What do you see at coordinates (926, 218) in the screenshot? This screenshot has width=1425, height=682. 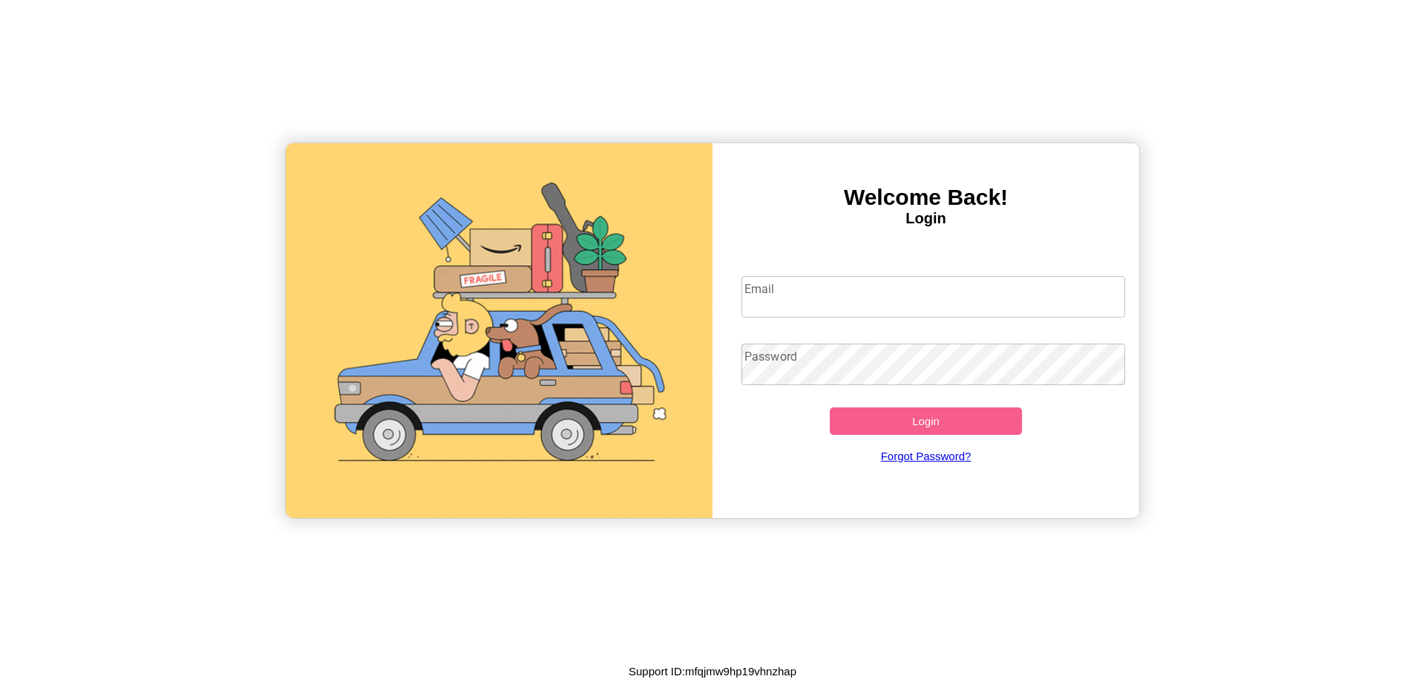 I see `h4: Login` at bounding box center [926, 218].